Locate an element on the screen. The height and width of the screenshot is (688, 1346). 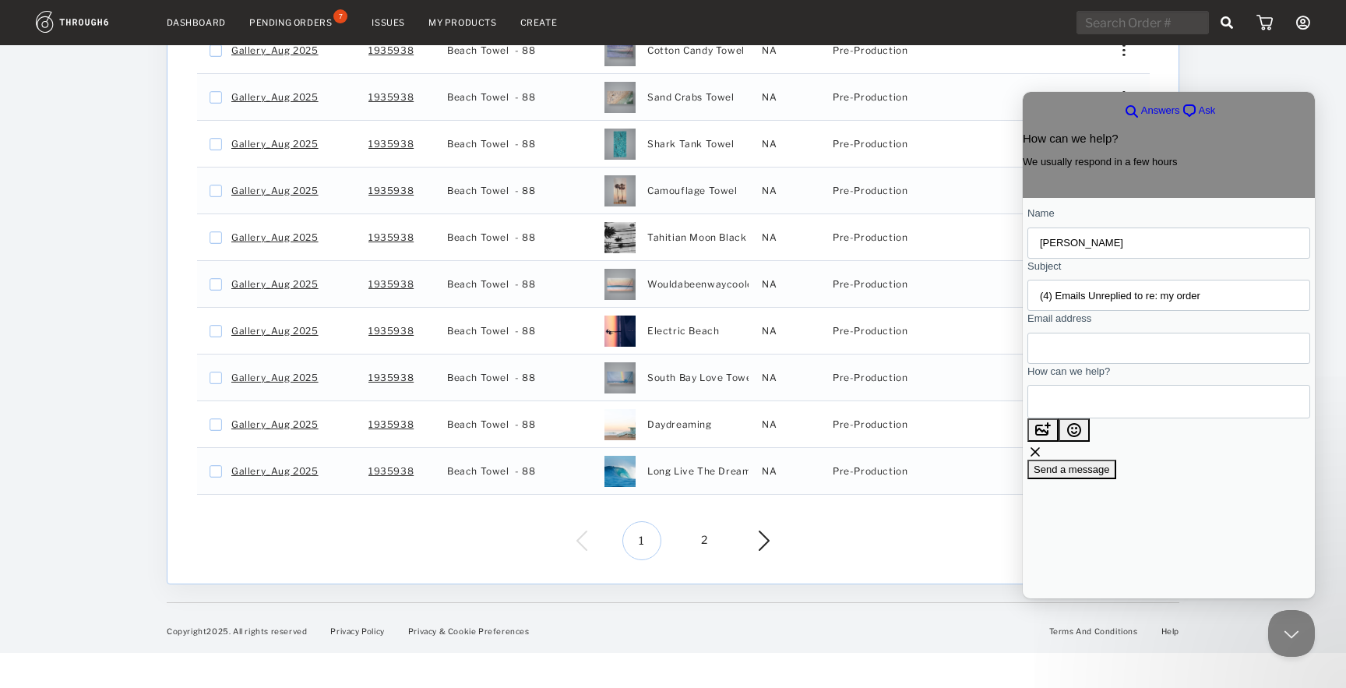
span: Daydreaming is located at coordinates (679, 425).